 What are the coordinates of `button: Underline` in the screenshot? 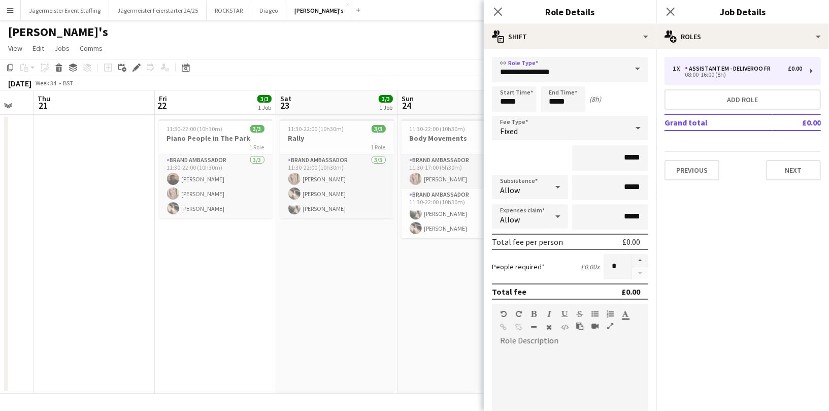 It's located at (564, 314).